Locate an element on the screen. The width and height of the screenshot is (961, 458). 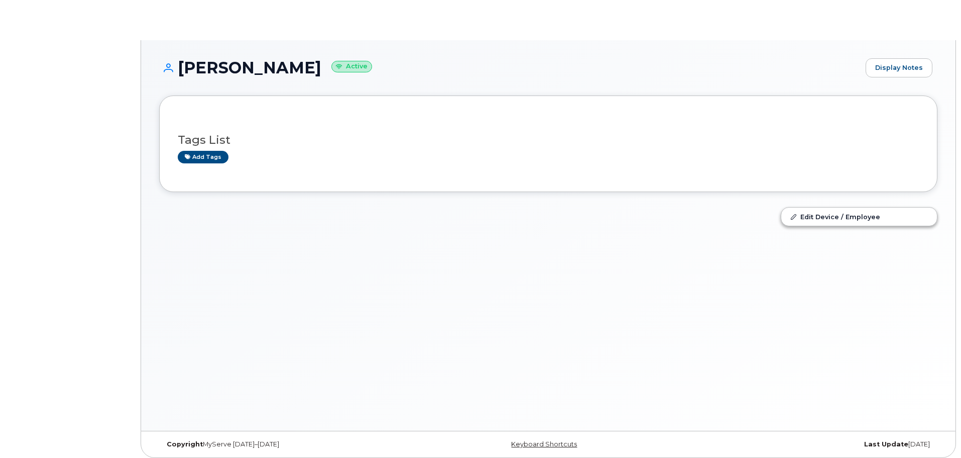
small: Active is located at coordinates (352, 66).